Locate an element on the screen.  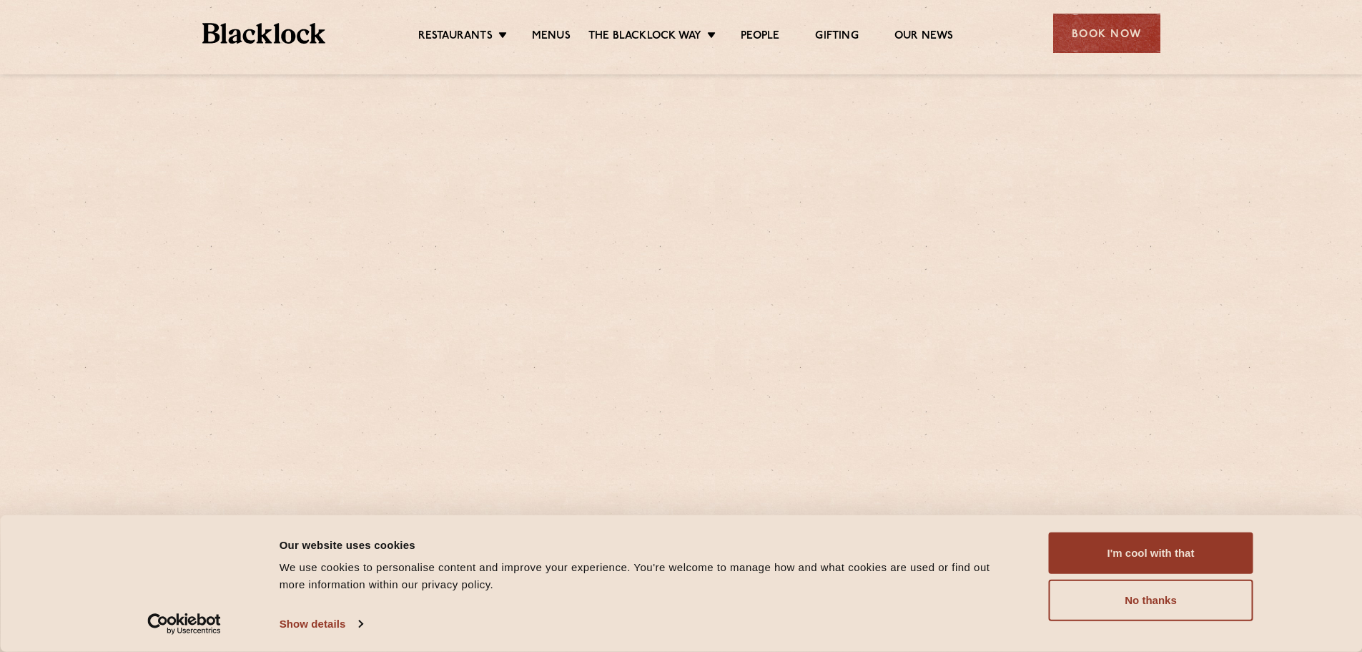
a: Show details is located at coordinates (321, 624).